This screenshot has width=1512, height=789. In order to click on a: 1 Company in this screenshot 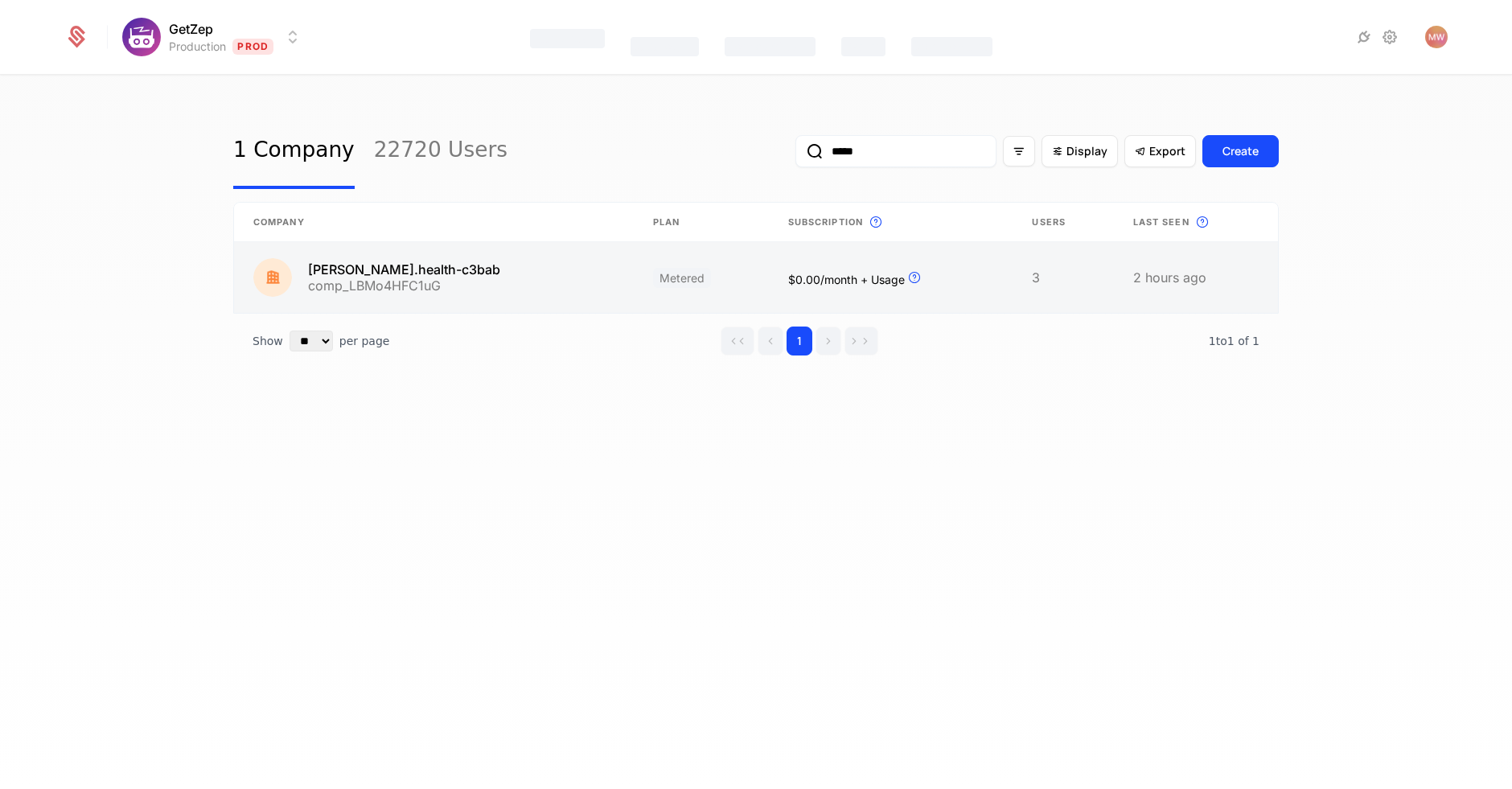, I will do `click(294, 151)`.